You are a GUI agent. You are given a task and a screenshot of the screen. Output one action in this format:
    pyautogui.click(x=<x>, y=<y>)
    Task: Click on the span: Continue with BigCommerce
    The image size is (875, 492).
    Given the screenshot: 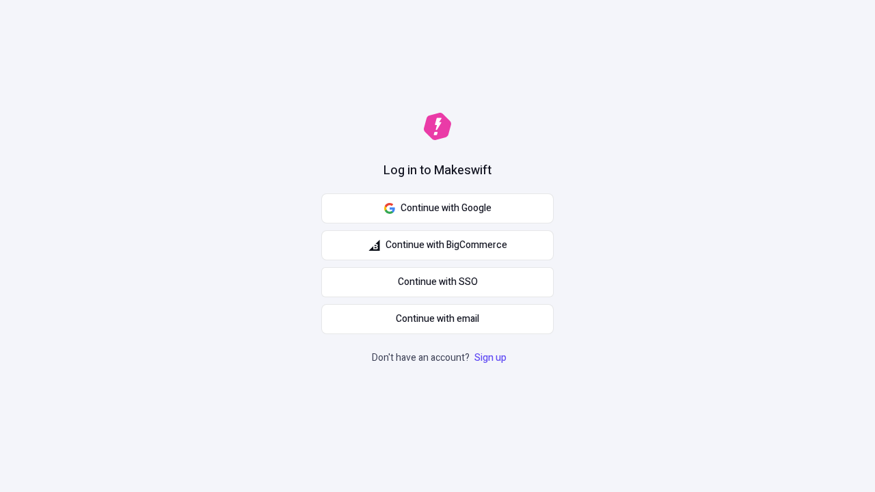 What is the action you would take?
    pyautogui.click(x=446, y=245)
    